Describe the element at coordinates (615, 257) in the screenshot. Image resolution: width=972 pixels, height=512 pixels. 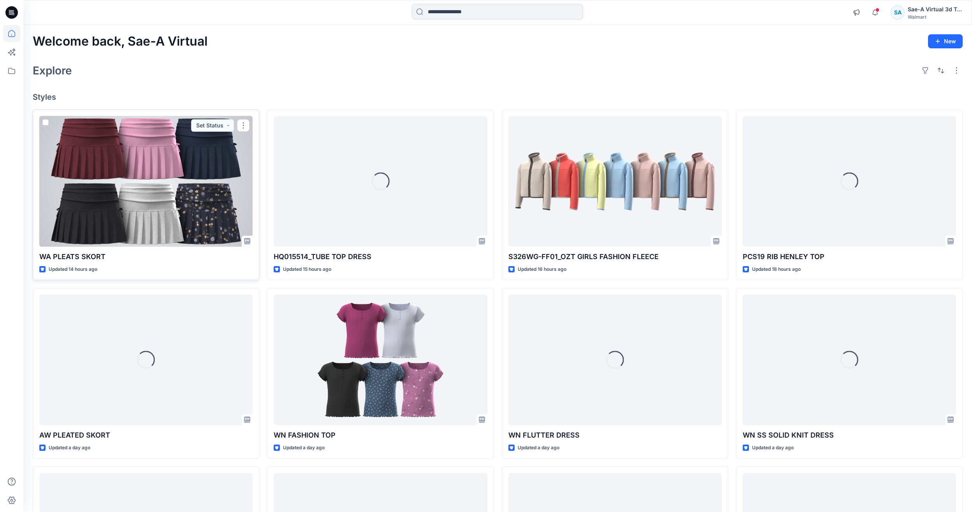
I see `p: S326WG-FF01_OZT GIRLS FASHION FLEECE` at that location.